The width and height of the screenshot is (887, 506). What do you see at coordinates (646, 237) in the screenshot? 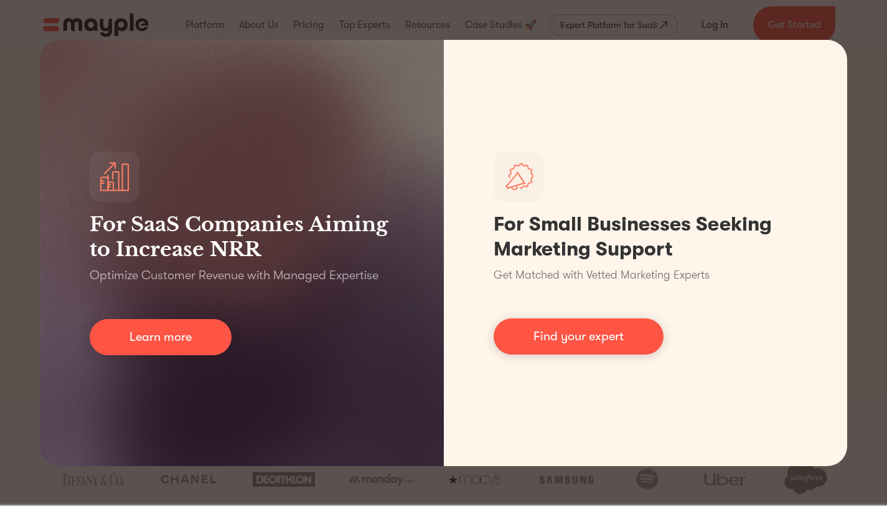
I see `h1: For Small Businesses Seeking Marketing Support` at bounding box center [646, 237].